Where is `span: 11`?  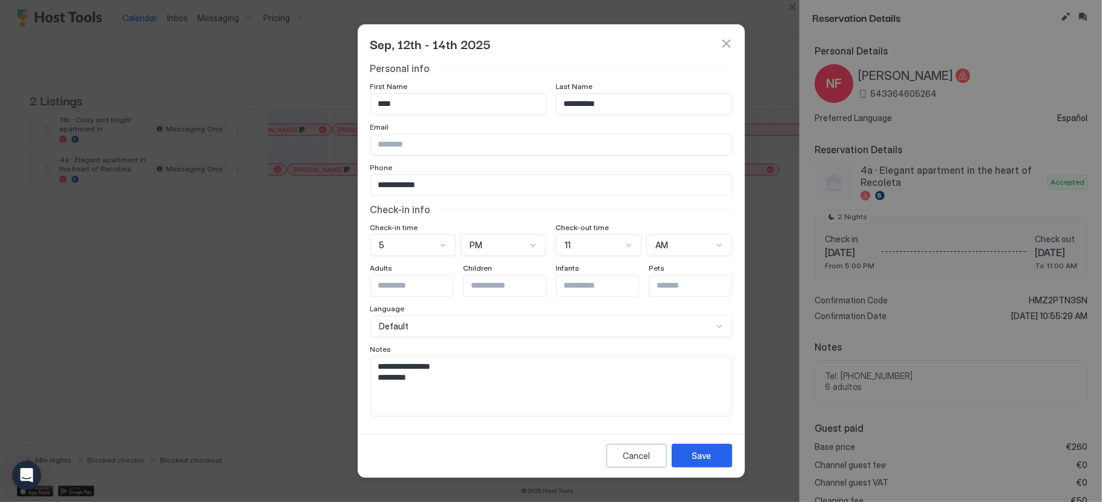
span: 11 is located at coordinates (568, 245).